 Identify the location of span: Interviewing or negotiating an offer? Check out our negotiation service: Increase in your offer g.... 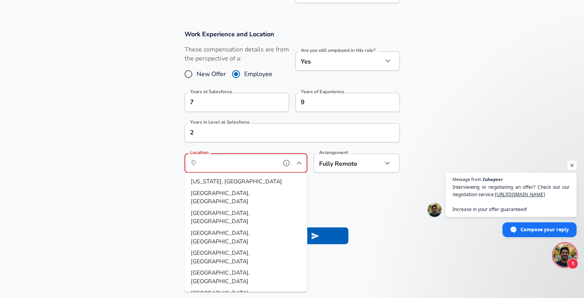
(511, 198).